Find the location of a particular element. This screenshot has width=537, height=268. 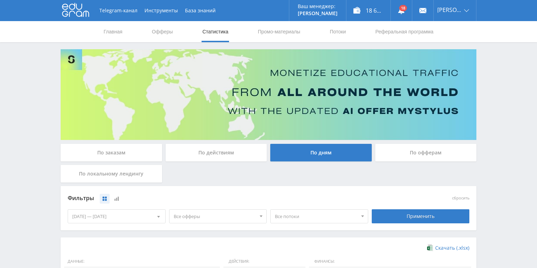

span: Действия: is located at coordinates (264, 262).